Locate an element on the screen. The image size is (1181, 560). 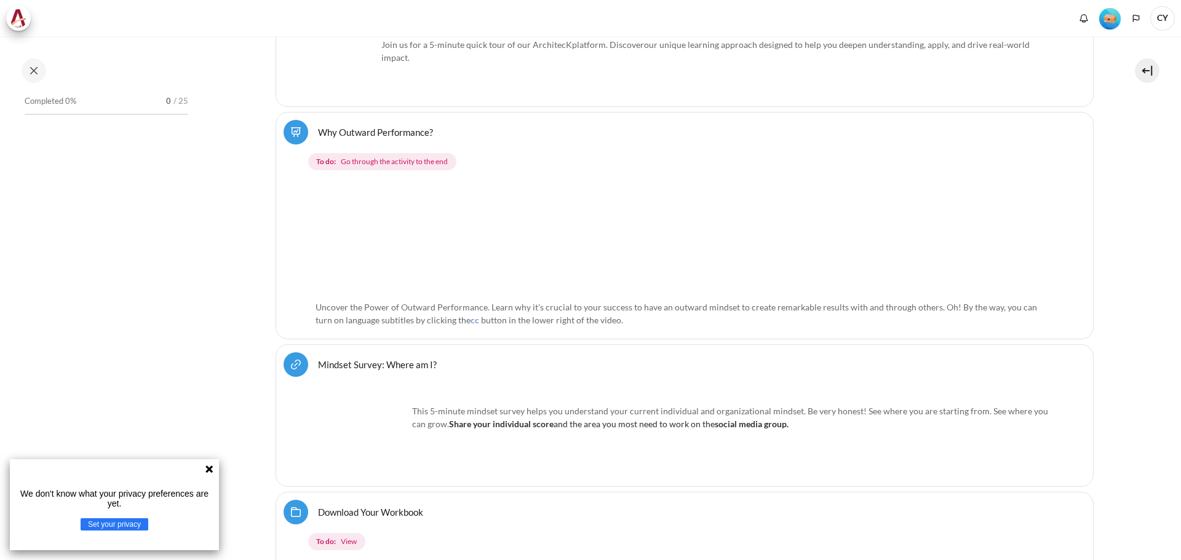
span: button in the lower right of the video. is located at coordinates (552, 320).